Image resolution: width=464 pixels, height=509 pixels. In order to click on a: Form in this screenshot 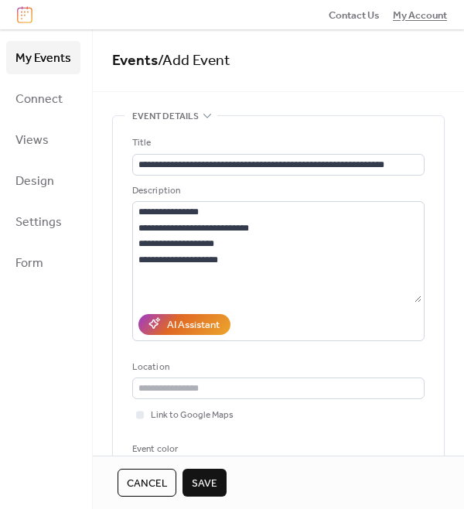, I will do `click(43, 262)`.